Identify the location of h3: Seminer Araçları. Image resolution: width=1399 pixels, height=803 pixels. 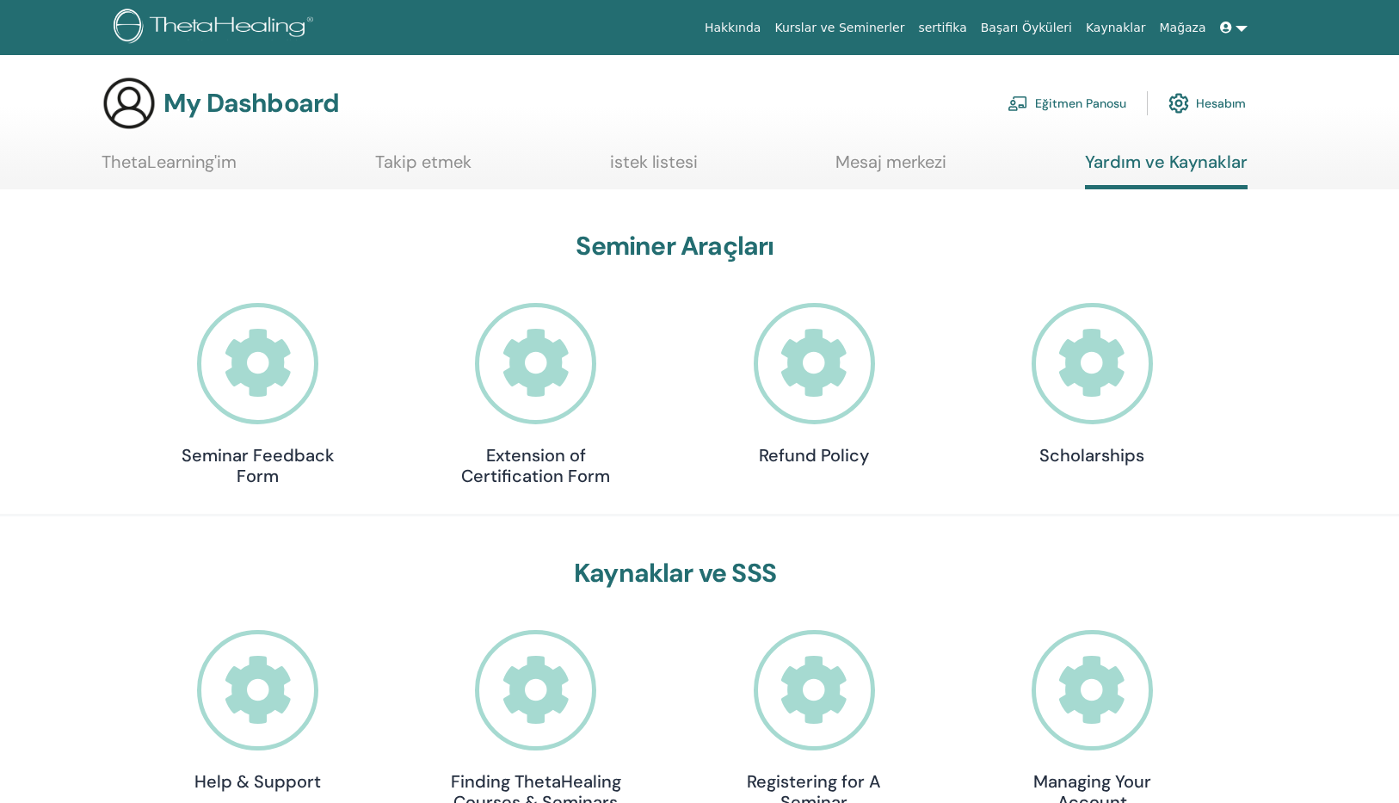
(676, 246).